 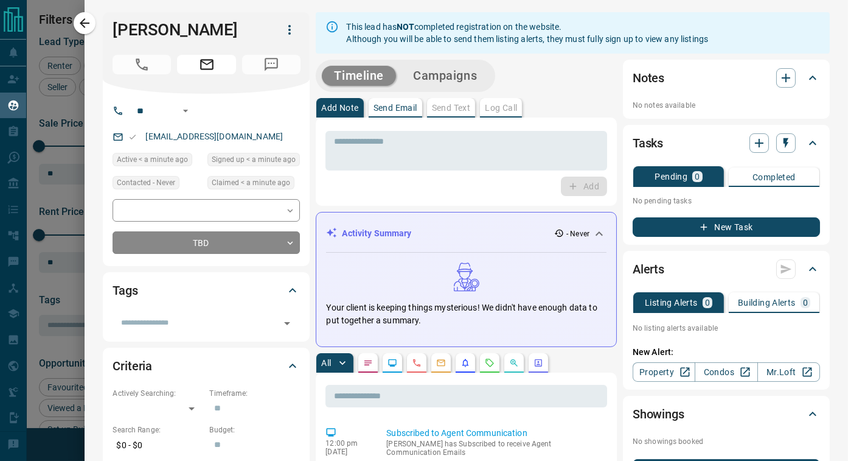 I want to click on svg: Emails, so click(x=441, y=363).